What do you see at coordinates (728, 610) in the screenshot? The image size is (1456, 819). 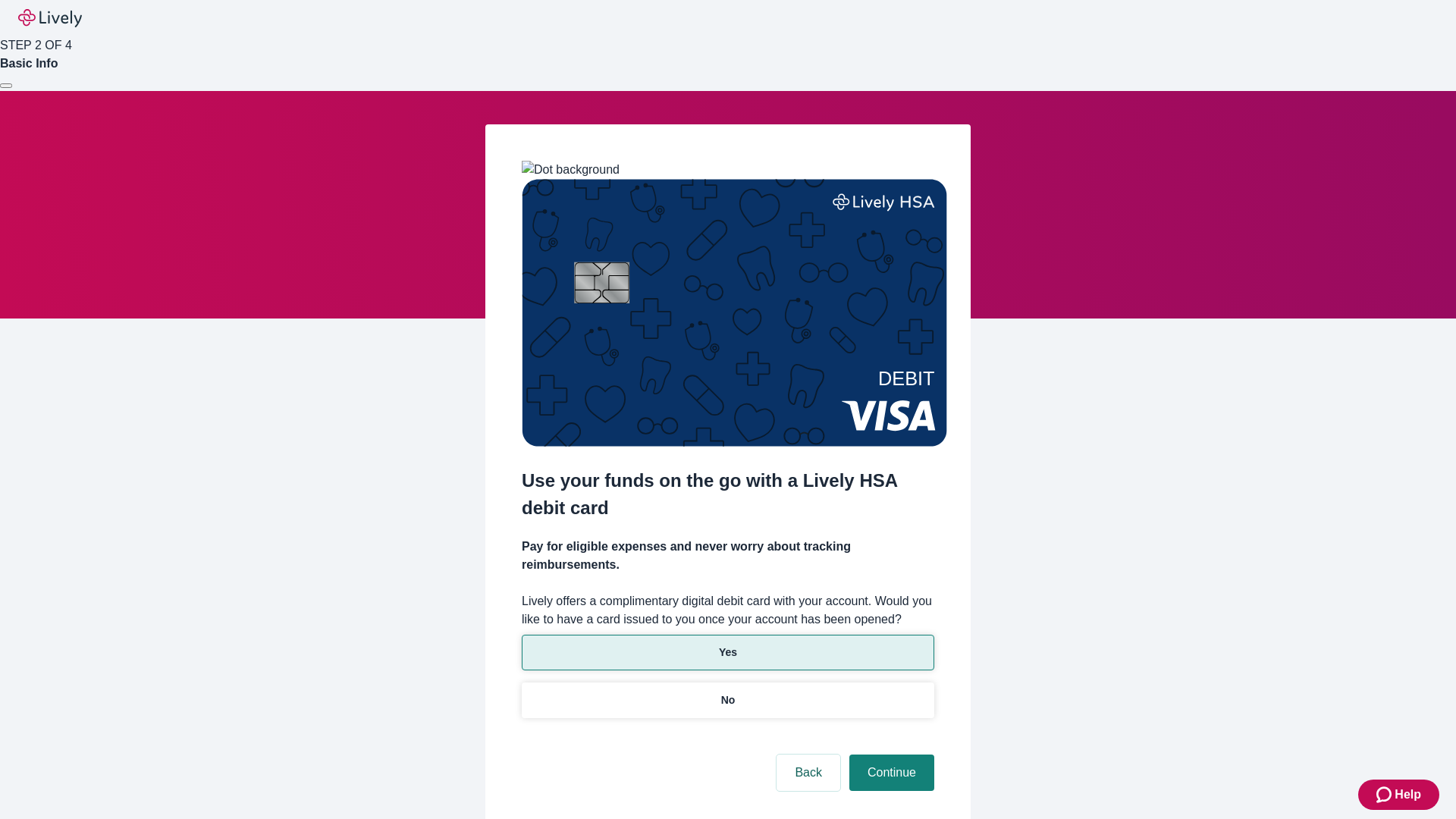 I see `label: Lively offers a complimentary digital debit card with your account. Would you like to have a card...` at bounding box center [728, 610].